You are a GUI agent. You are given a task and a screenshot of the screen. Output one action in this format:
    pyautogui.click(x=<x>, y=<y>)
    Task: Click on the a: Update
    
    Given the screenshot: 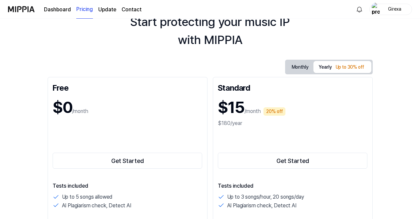 What is the action you would take?
    pyautogui.click(x=107, y=10)
    